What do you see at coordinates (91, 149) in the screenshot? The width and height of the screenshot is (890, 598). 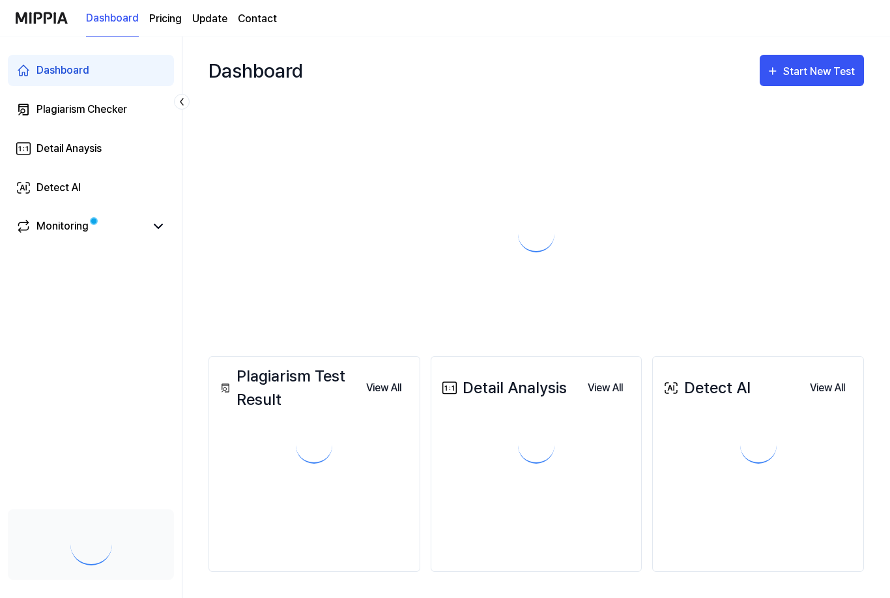 I see `a: Detail Anaysis` at bounding box center [91, 149].